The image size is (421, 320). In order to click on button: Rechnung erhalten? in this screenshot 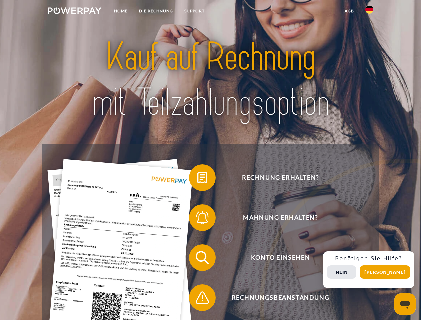, I will do `click(276, 178)`.